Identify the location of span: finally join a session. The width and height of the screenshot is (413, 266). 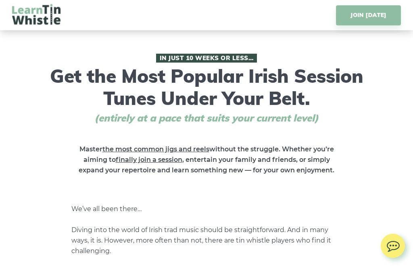
(149, 159).